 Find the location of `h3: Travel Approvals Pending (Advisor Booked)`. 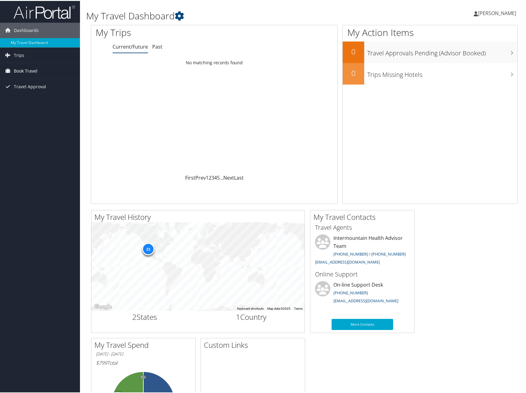

h3: Travel Approvals Pending (Advisor Booked) is located at coordinates (443, 51).